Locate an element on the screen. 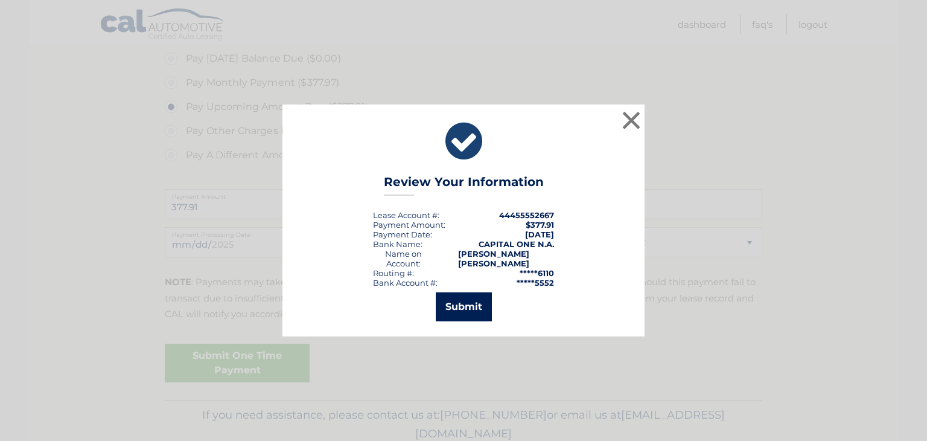 The image size is (927, 441). div: Name on Account: is located at coordinates (403, 258).